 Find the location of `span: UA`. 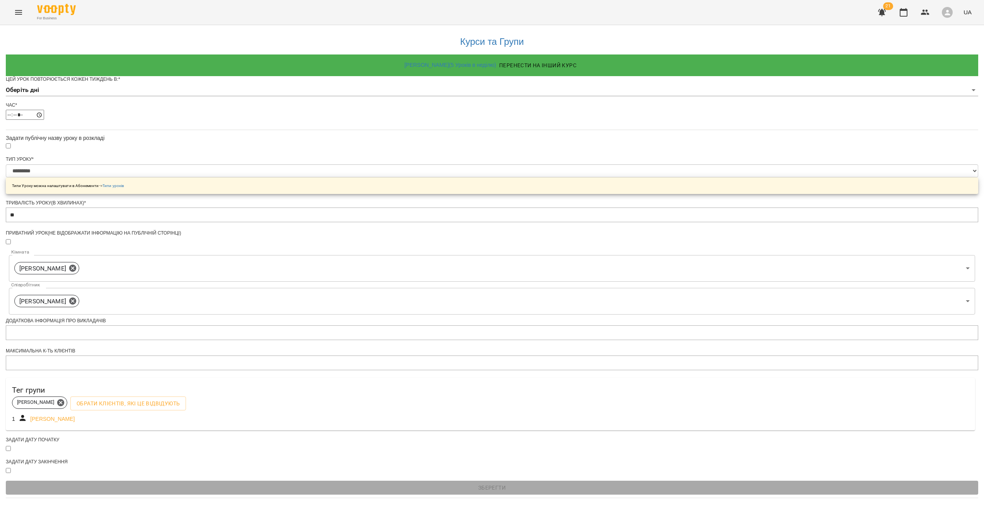

span: UA is located at coordinates (967, 12).